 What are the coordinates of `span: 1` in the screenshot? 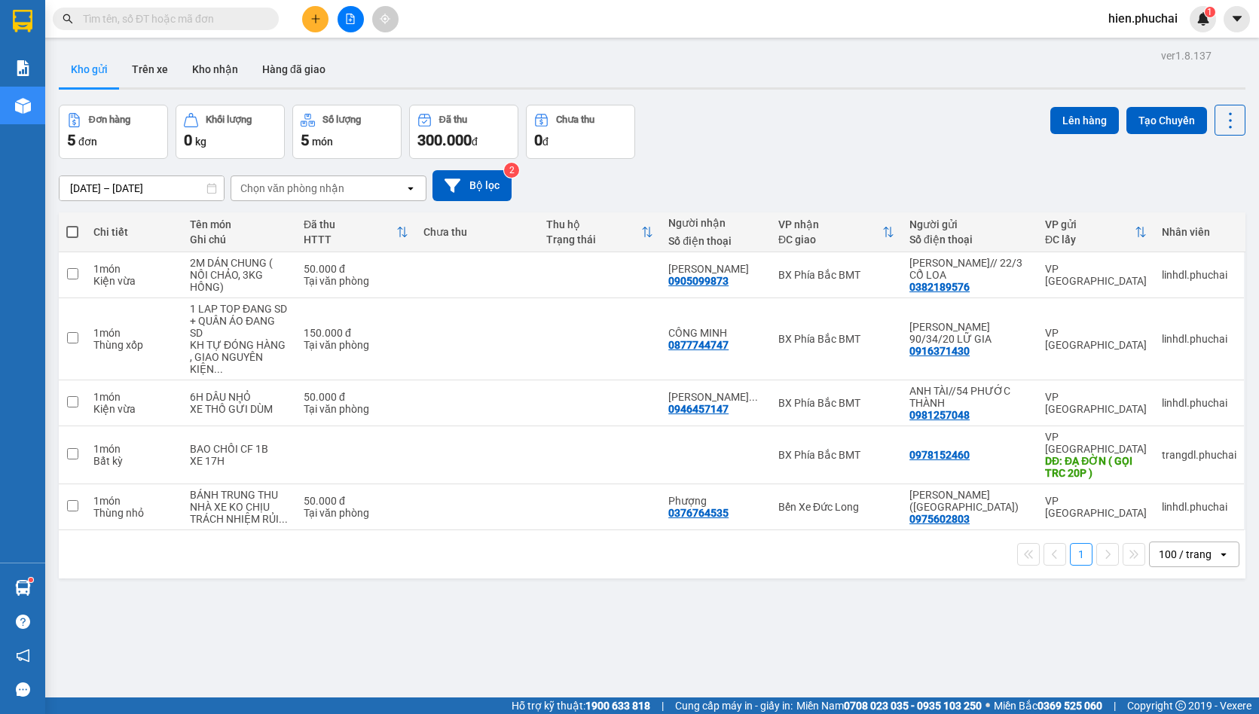 It's located at (1209, 12).